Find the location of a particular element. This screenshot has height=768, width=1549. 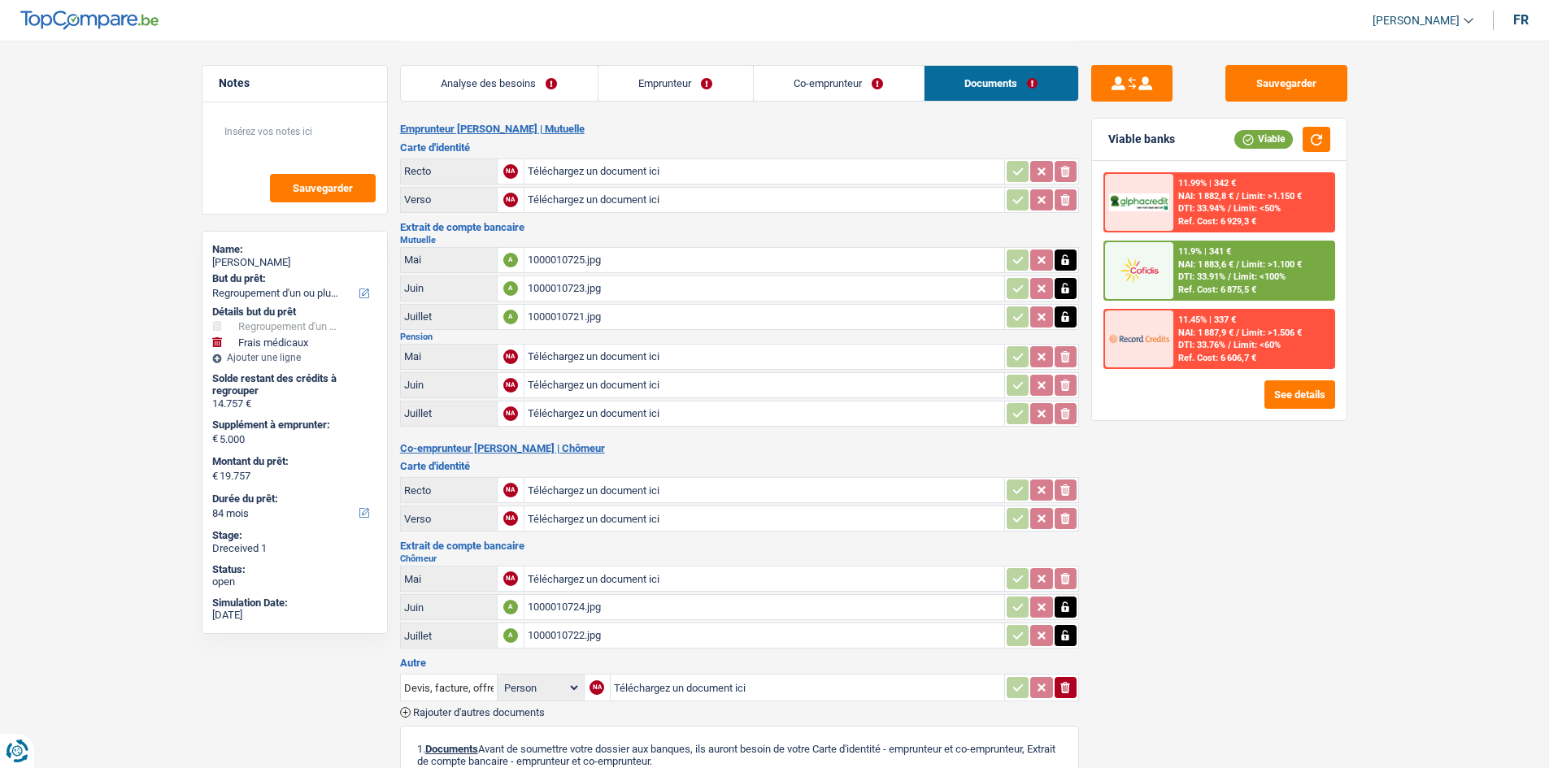

div: 1000010724.jpg is located at coordinates (764, 607).